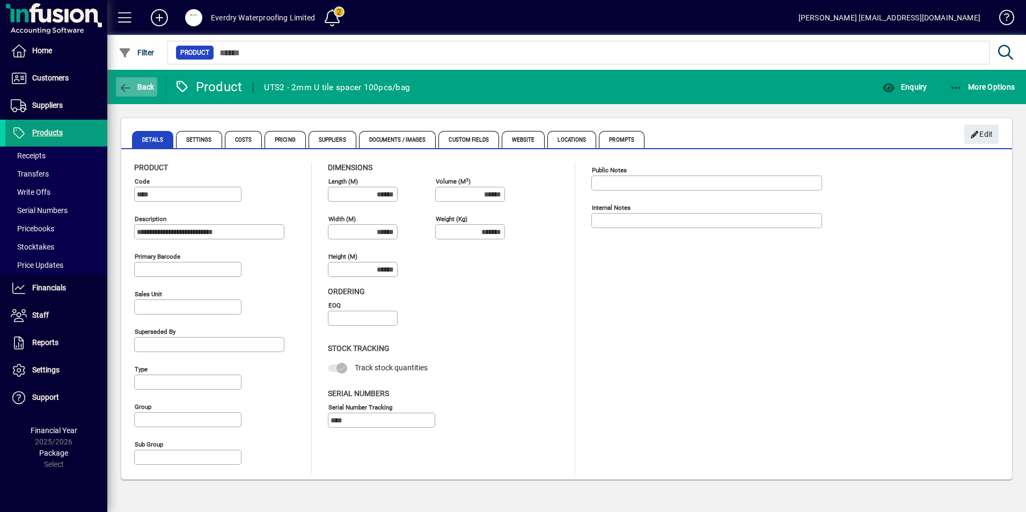  I want to click on mat-label: Width (m), so click(342, 219).